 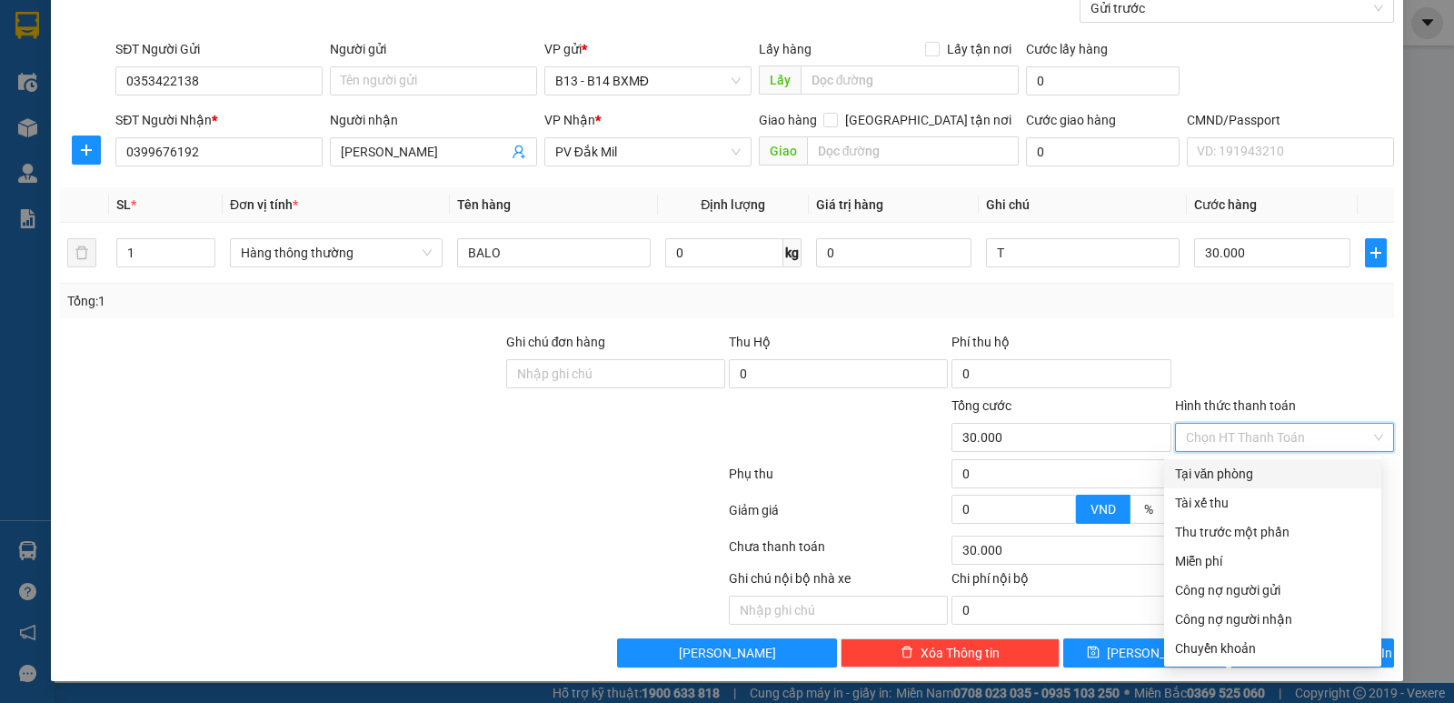 I want to click on span: user-add, so click(x=519, y=152).